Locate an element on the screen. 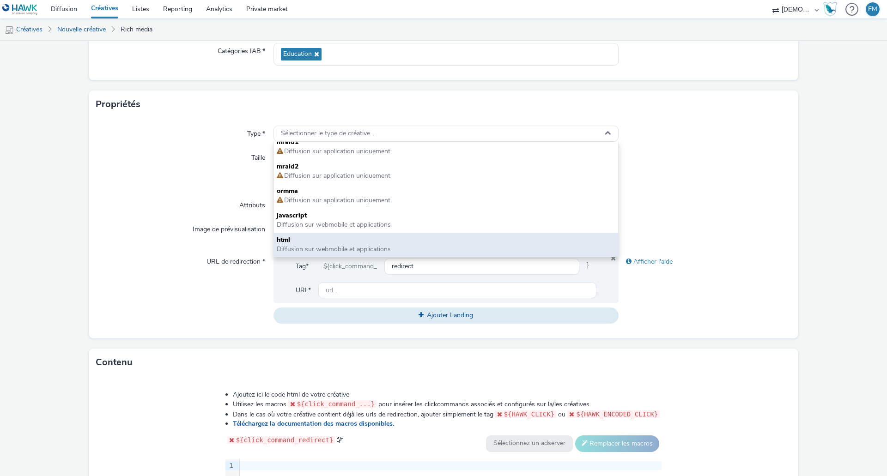  div: Hawk Academy is located at coordinates (830, 9).